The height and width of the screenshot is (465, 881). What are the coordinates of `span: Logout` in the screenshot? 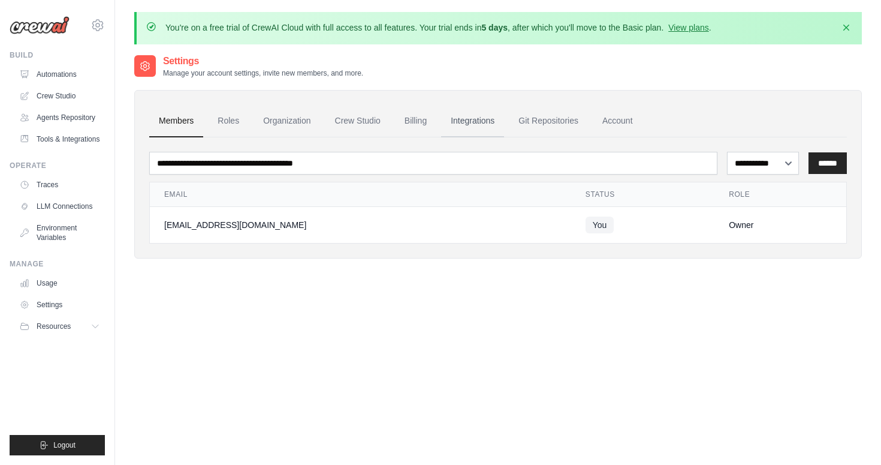 It's located at (64, 445).